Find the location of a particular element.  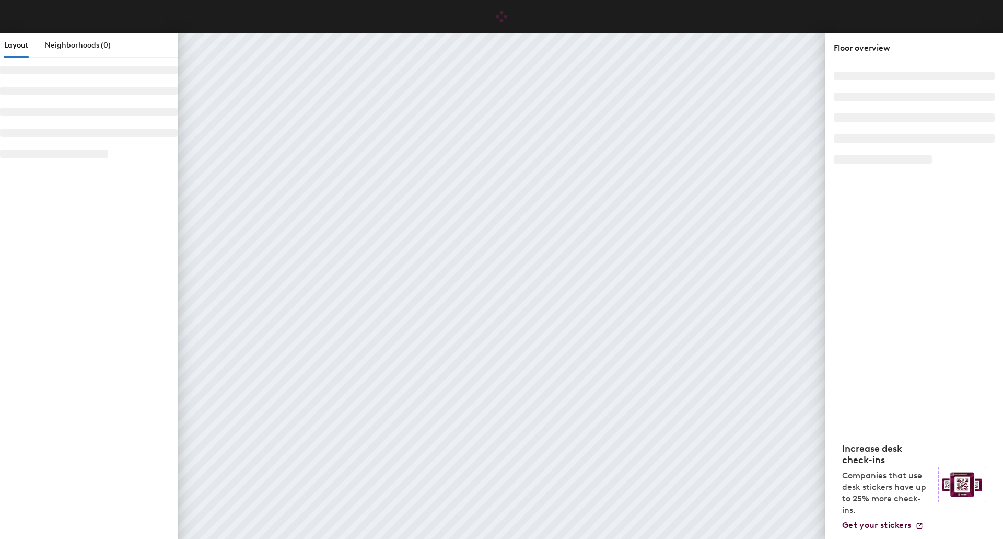

img: Sticker logo is located at coordinates (962, 484).